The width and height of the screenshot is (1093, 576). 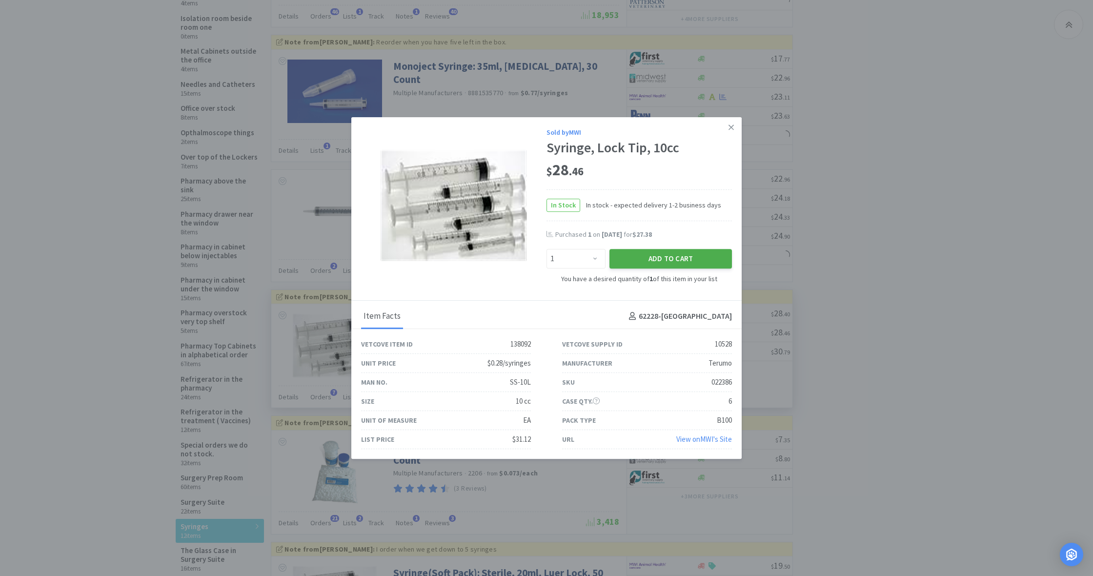 What do you see at coordinates (589, 234) in the screenshot?
I see `span: 1` at bounding box center [589, 234].